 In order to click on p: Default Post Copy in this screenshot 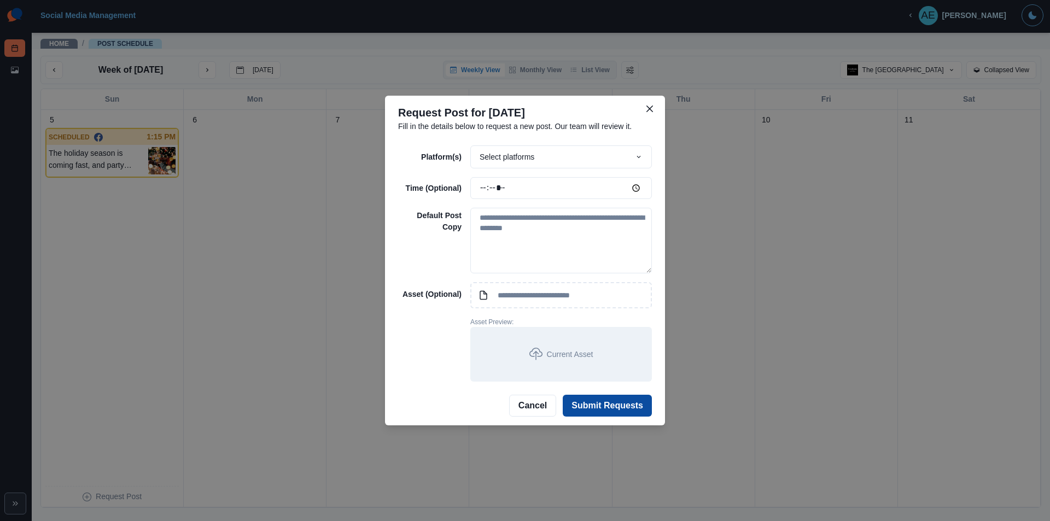, I will do `click(430, 221)`.